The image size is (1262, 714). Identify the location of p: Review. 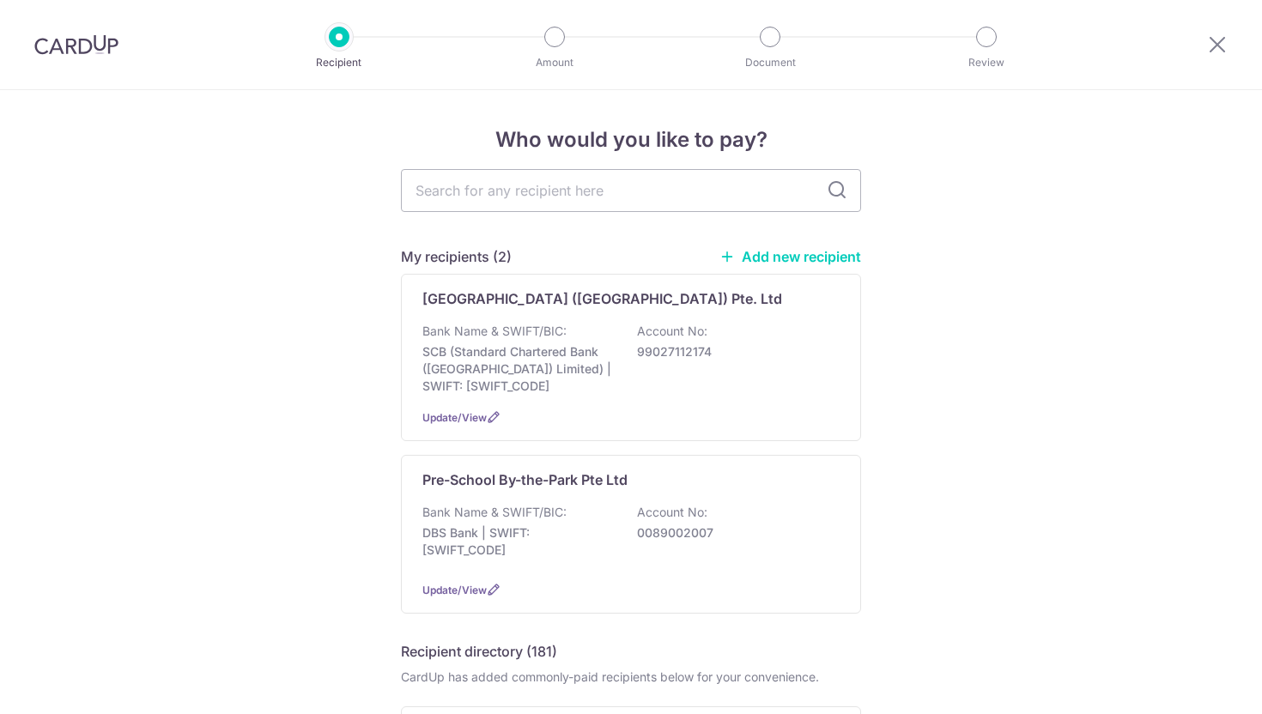
(986, 63).